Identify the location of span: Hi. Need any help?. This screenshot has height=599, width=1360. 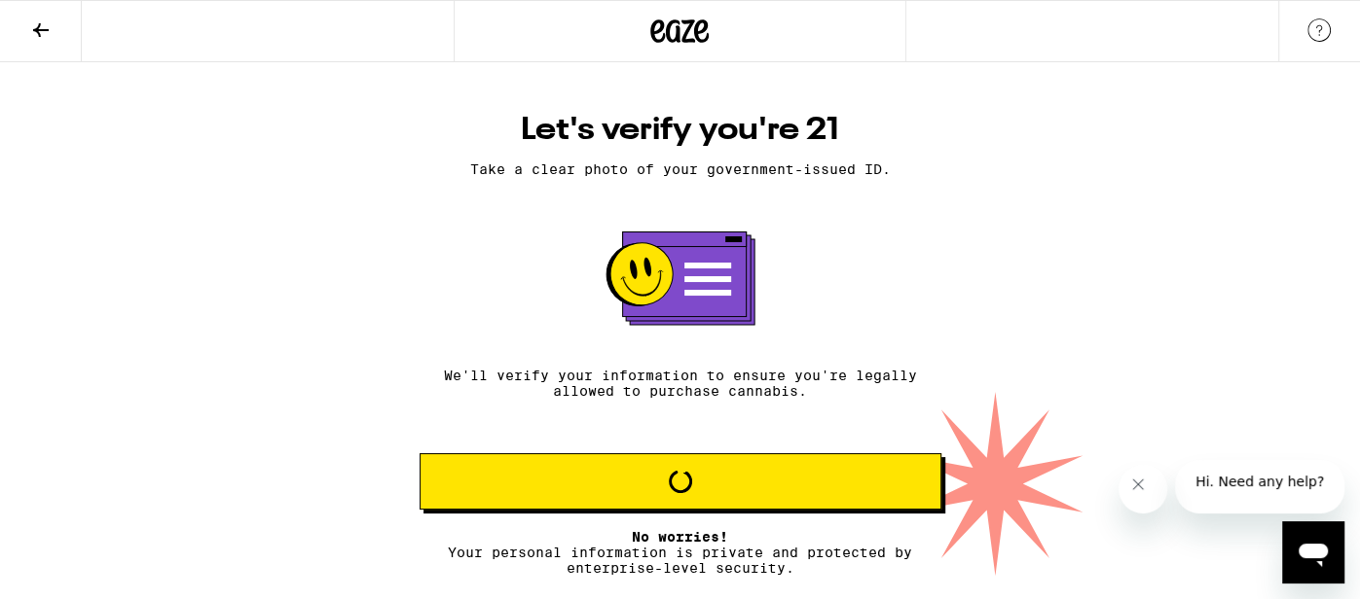
(85, 21).